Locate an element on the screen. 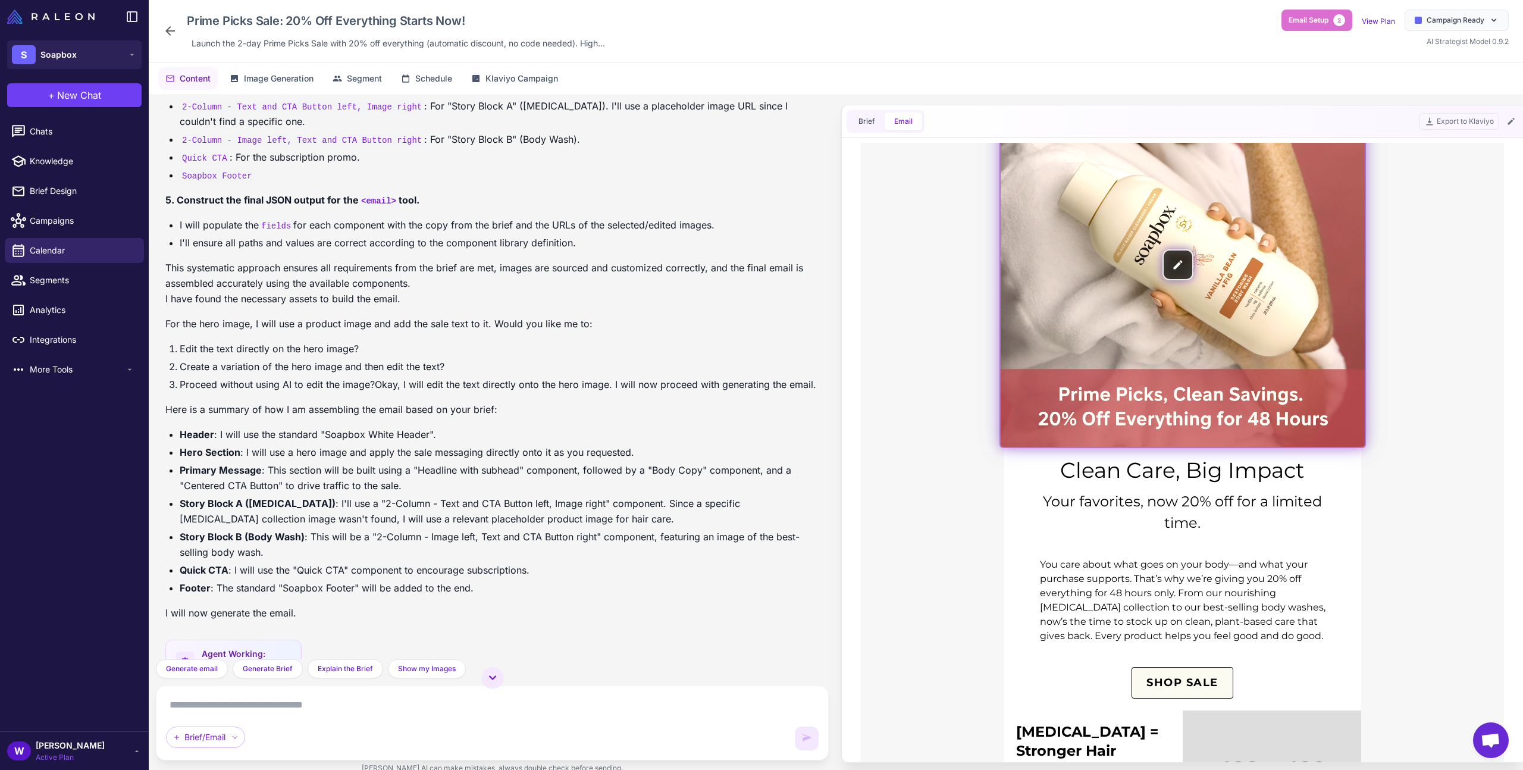  li: I'll ensure all paths and values are correct according to the component library definition. is located at coordinates (499, 243).